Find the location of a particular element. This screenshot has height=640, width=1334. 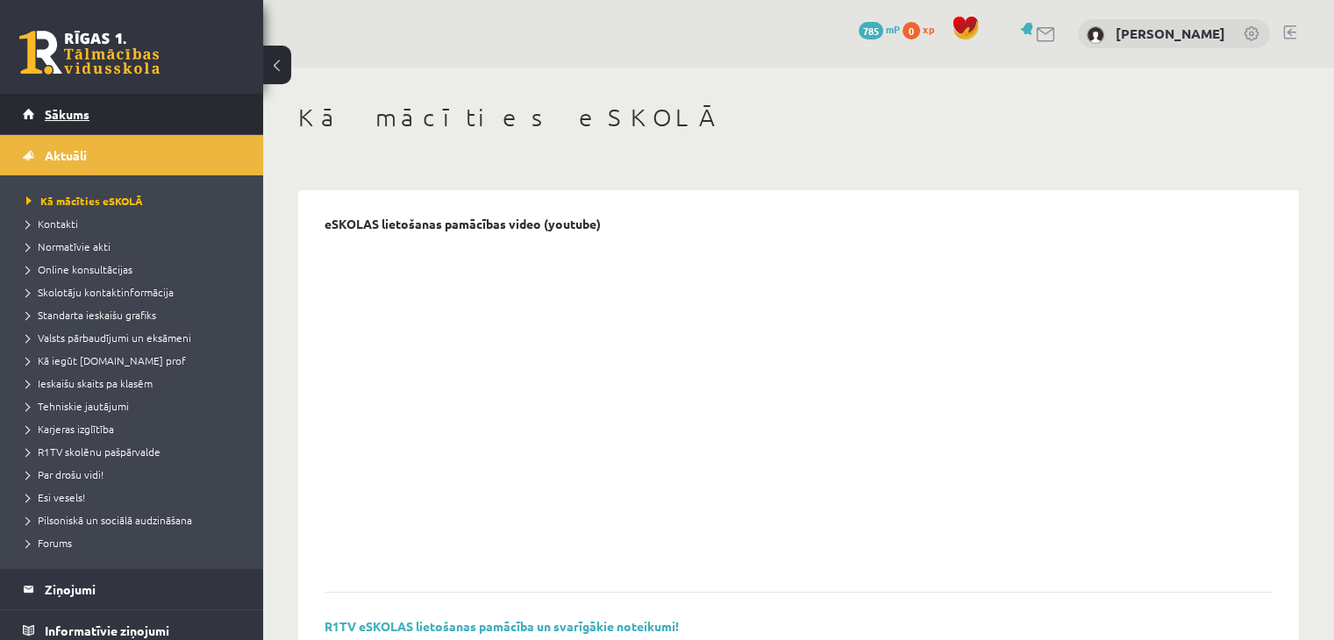

span: Par drošu vidi! is located at coordinates (65, 474).